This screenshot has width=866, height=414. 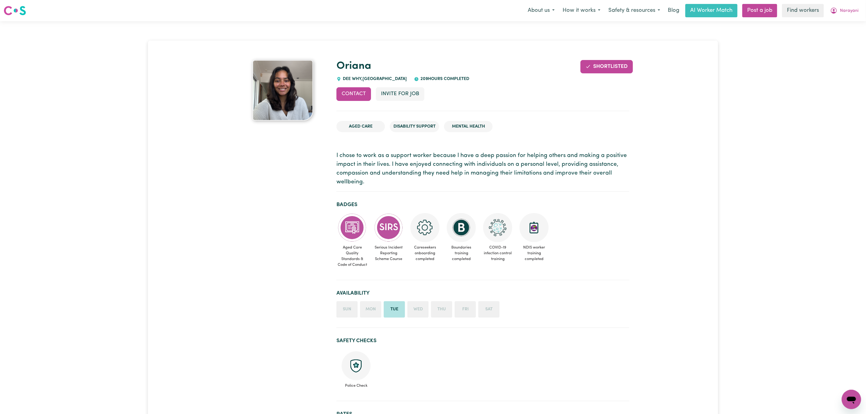 I want to click on p: I chose to work as a support worker because I have a deep passion for helping others and making a..., so click(x=483, y=169).